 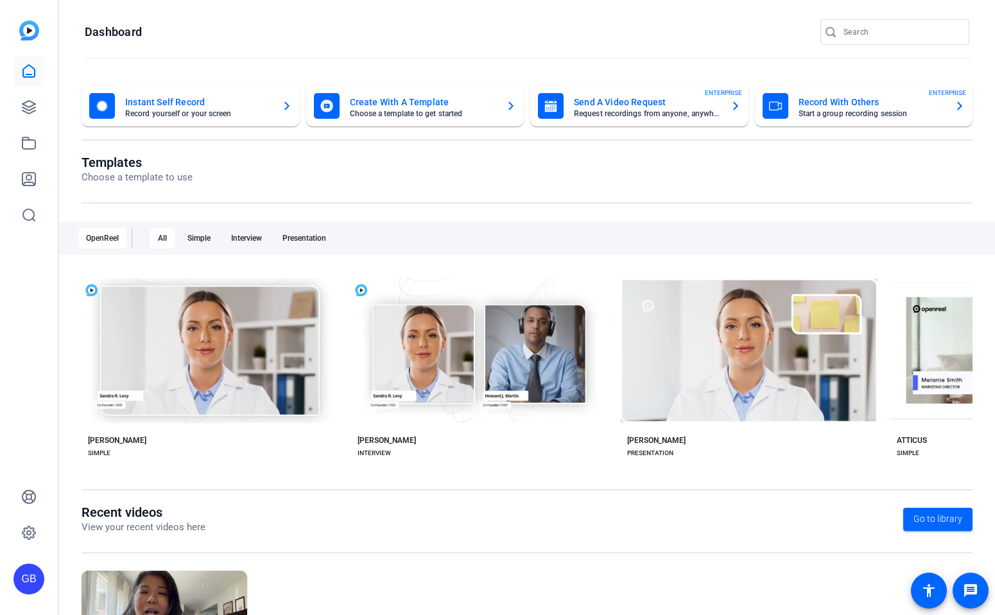 I want to click on mat-card-subtitle: Start a group recording session, so click(x=871, y=114).